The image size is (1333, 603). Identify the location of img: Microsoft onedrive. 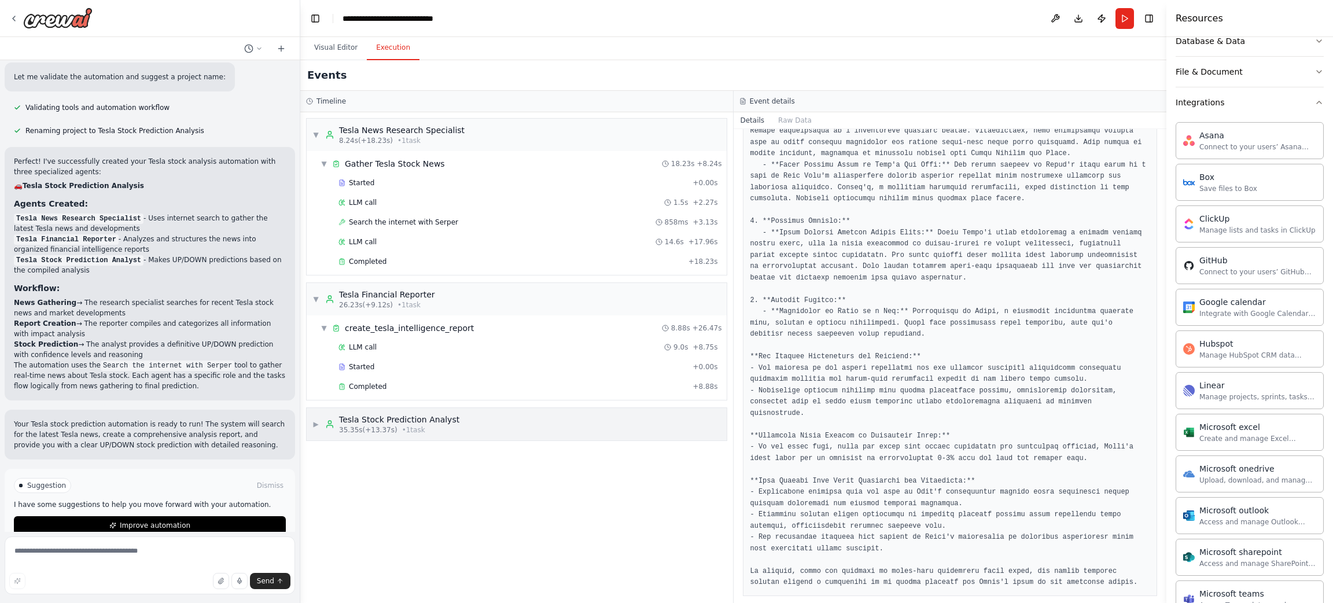
(1189, 474).